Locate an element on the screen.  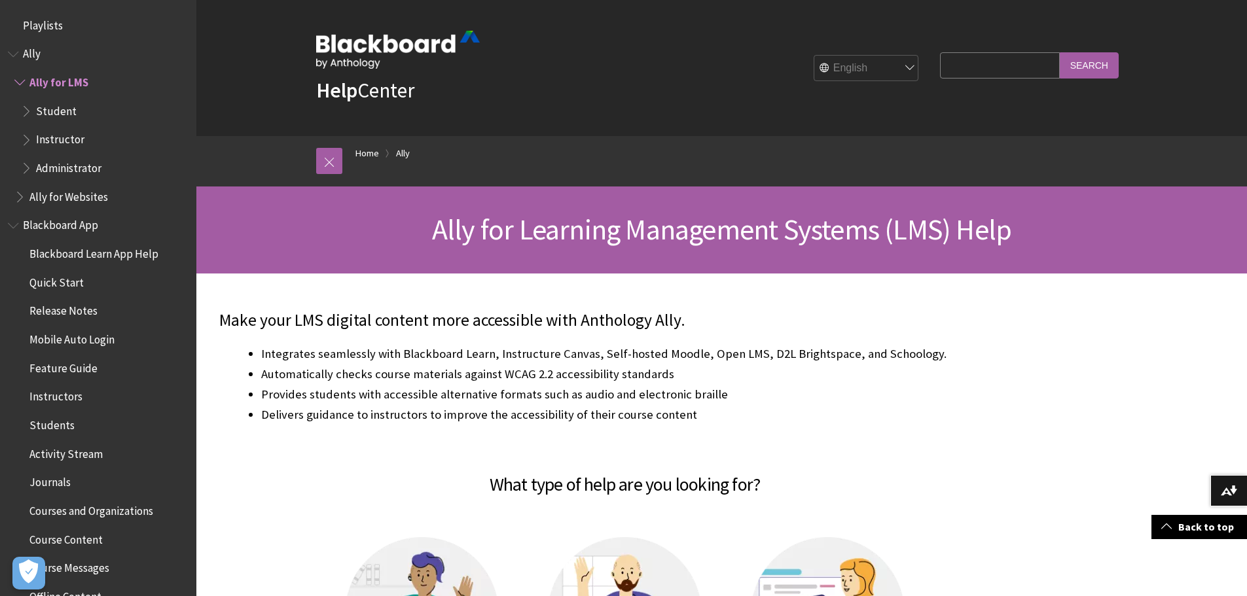
select: Site Language Selector is located at coordinates (867, 69).